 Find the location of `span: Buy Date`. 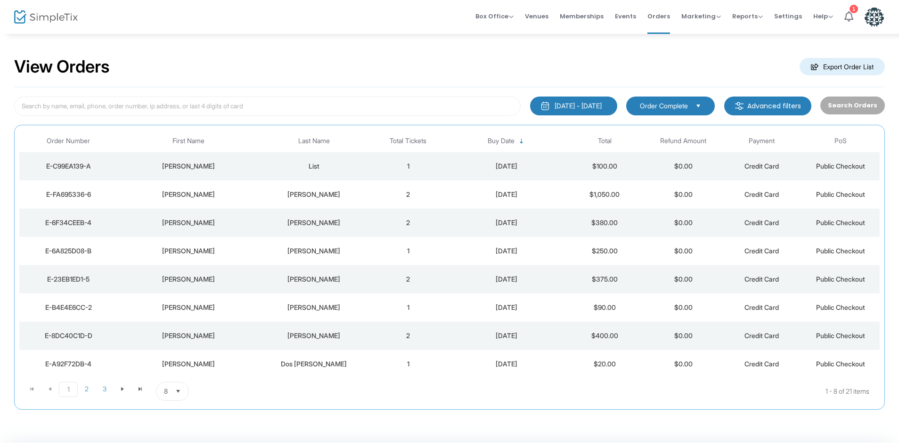

span: Buy Date is located at coordinates (501, 141).